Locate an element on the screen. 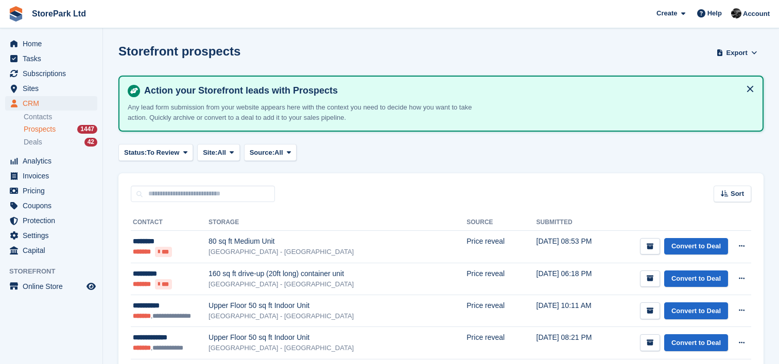  span: Source: is located at coordinates (262, 153).